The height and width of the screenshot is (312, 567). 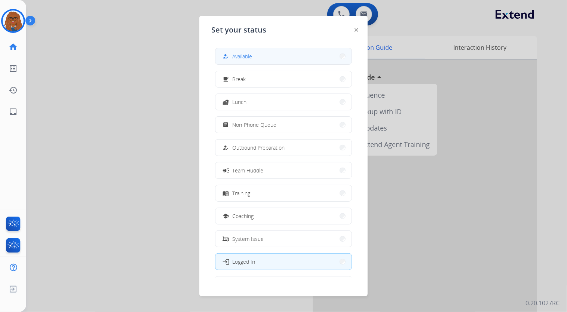 What do you see at coordinates (283, 147) in the screenshot?
I see `button: Outbound Preparation` at bounding box center [283, 147].